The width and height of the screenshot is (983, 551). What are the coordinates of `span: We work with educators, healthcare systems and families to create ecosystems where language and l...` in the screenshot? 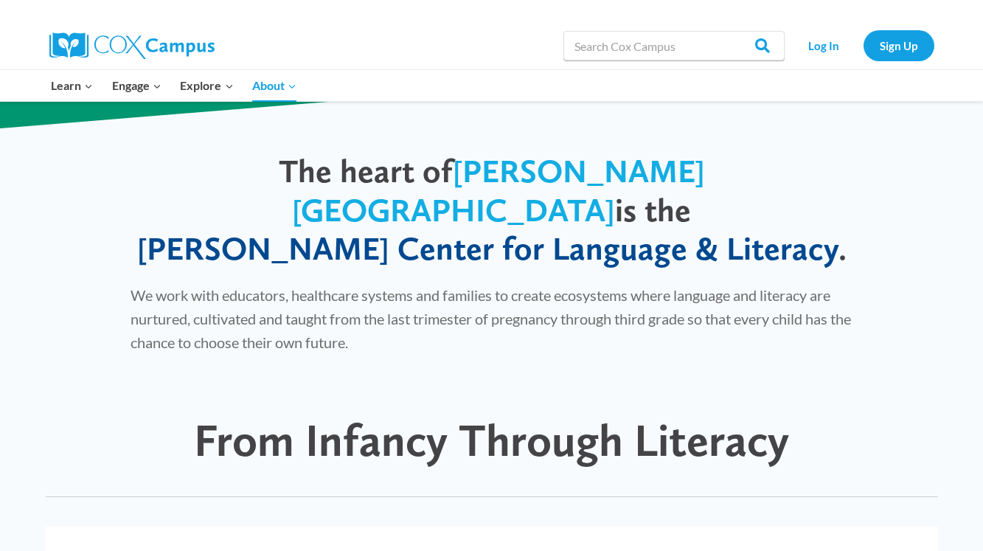 It's located at (490, 318).